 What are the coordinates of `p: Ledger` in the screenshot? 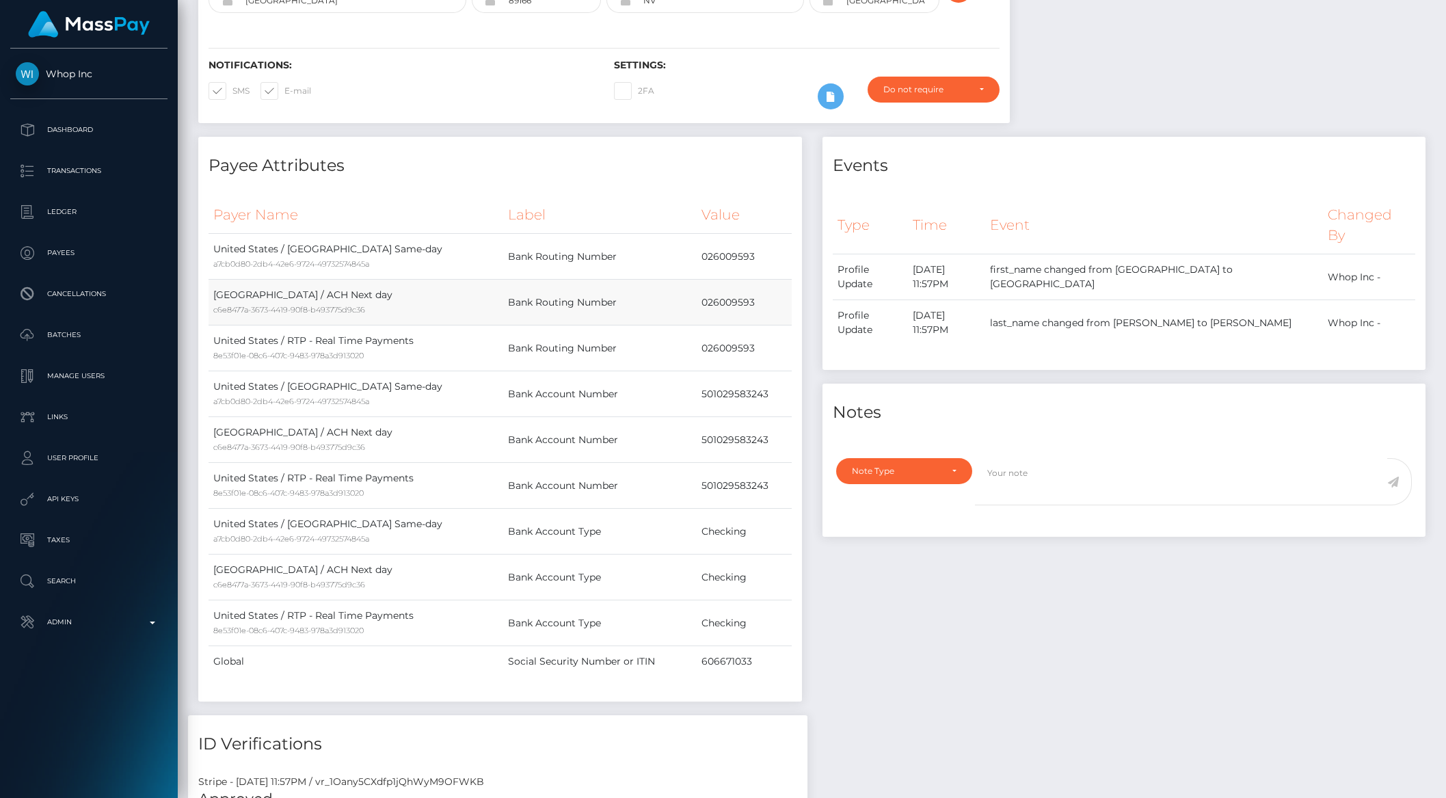 It's located at (89, 212).